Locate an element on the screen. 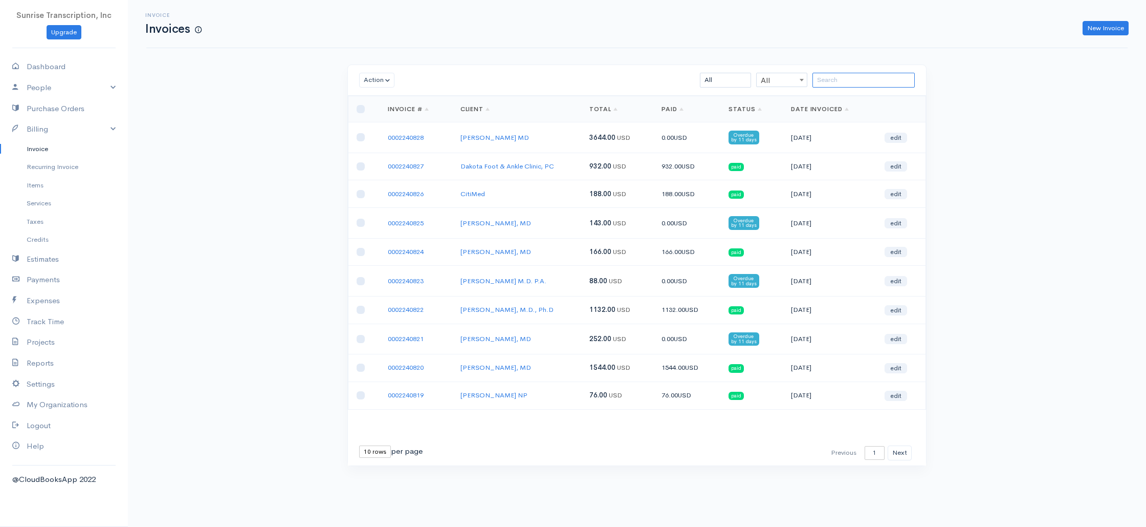 Image resolution: width=1146 pixels, height=527 pixels. a: 0002240827 is located at coordinates (406, 166).